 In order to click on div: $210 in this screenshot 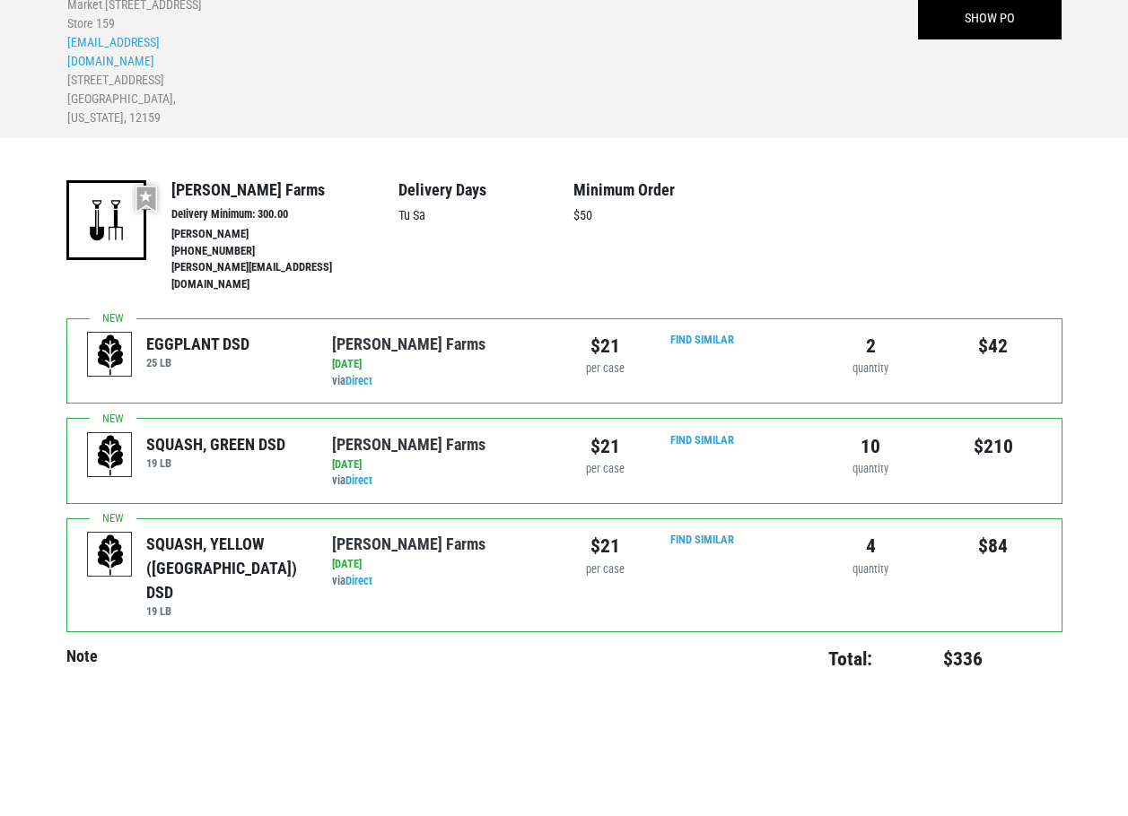, I will do `click(993, 447)`.